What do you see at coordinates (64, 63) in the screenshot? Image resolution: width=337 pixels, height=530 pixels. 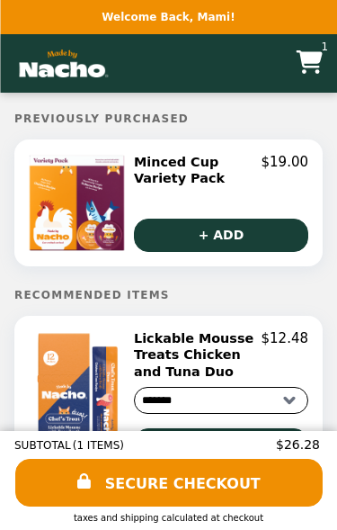 I see `img: Brand Logo` at bounding box center [64, 63].